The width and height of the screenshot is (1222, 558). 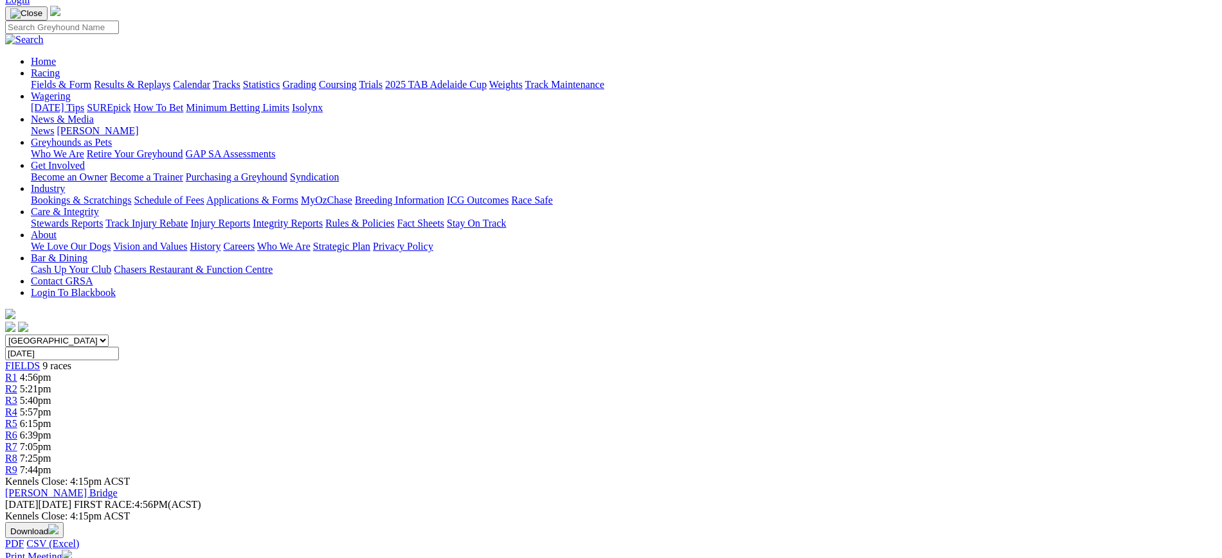 What do you see at coordinates (205, 246) in the screenshot?
I see `a: History` at bounding box center [205, 246].